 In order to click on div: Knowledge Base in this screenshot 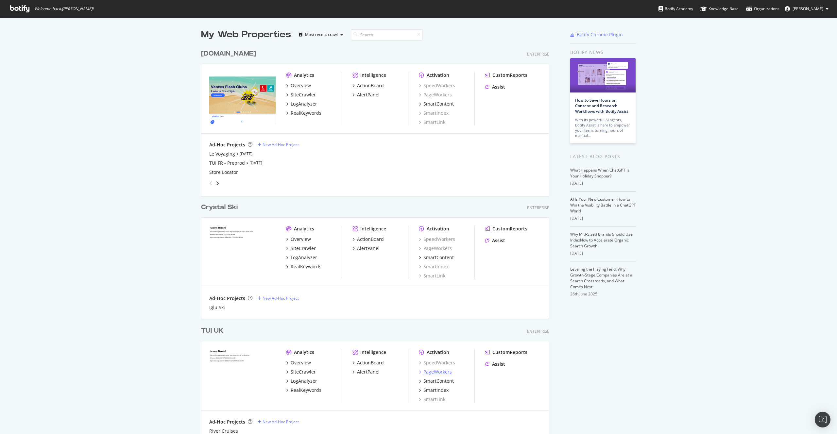, I will do `click(719, 9)`.